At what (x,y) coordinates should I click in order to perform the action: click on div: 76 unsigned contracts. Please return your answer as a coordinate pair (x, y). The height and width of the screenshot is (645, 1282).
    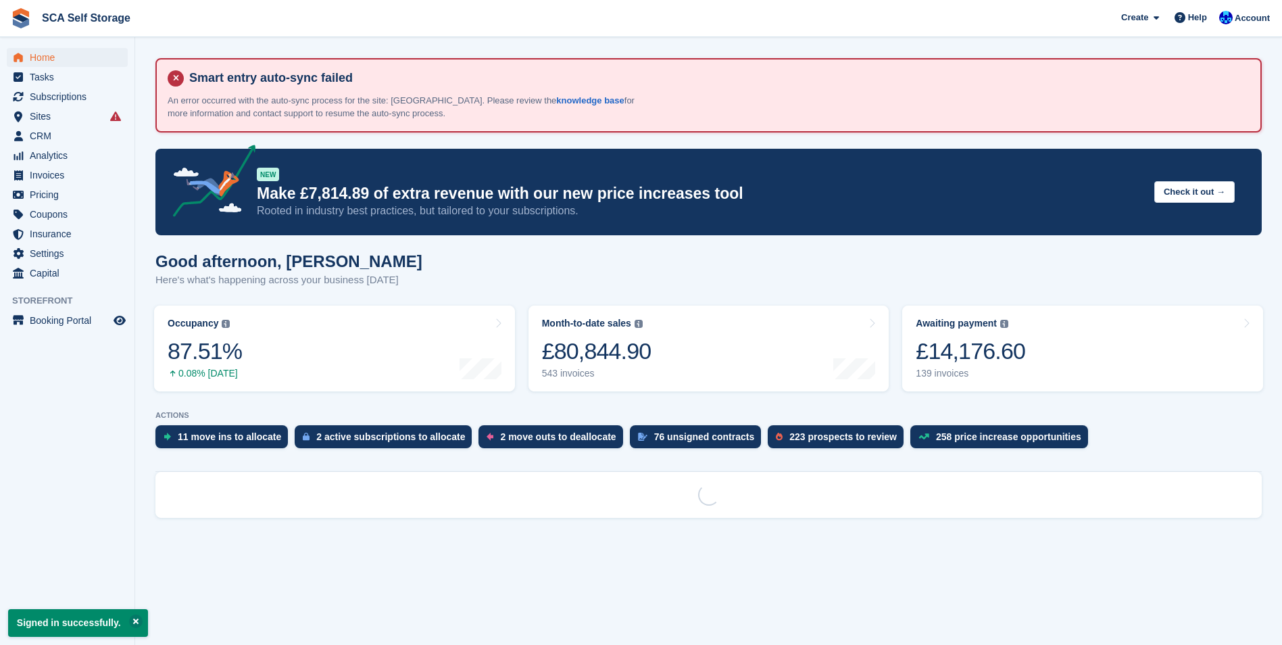
    Looking at the image, I should click on (704, 436).